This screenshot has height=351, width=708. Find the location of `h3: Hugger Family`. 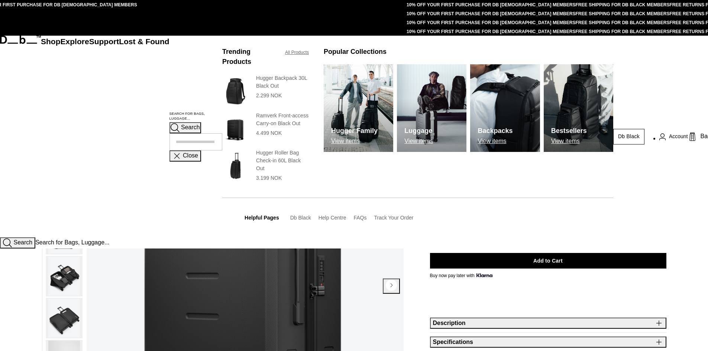

h3: Hugger Family is located at coordinates (354, 131).